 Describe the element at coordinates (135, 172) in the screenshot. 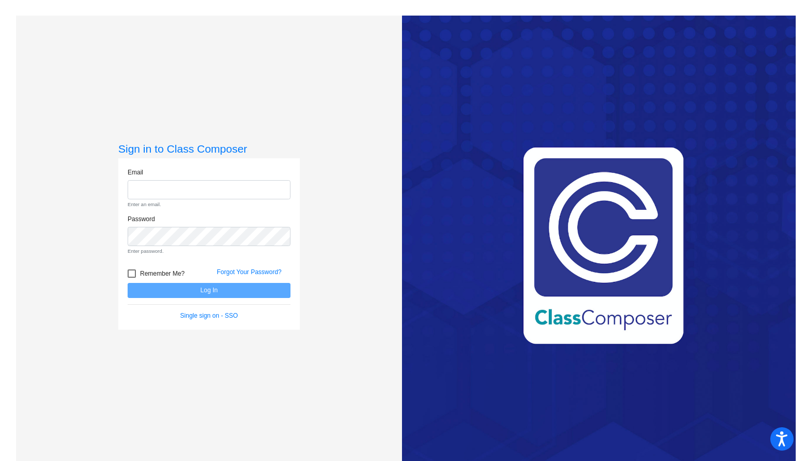

I see `label: Email` at that location.